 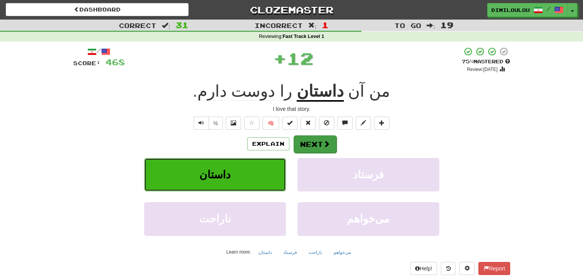 What do you see at coordinates (215, 218) in the screenshot?
I see `span: ناراحت` at bounding box center [215, 218].